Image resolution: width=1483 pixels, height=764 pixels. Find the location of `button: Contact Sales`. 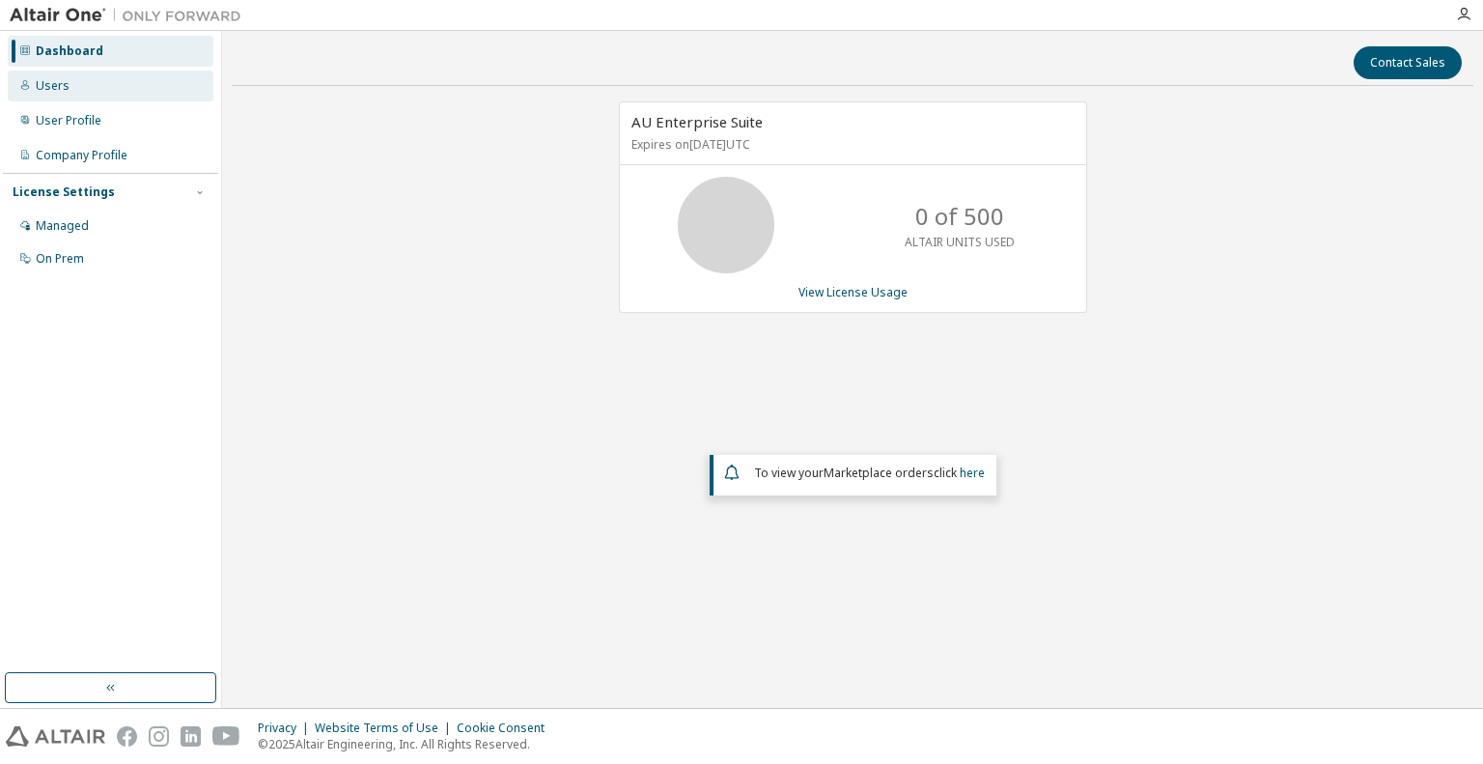

button: Contact Sales is located at coordinates (1408, 63).